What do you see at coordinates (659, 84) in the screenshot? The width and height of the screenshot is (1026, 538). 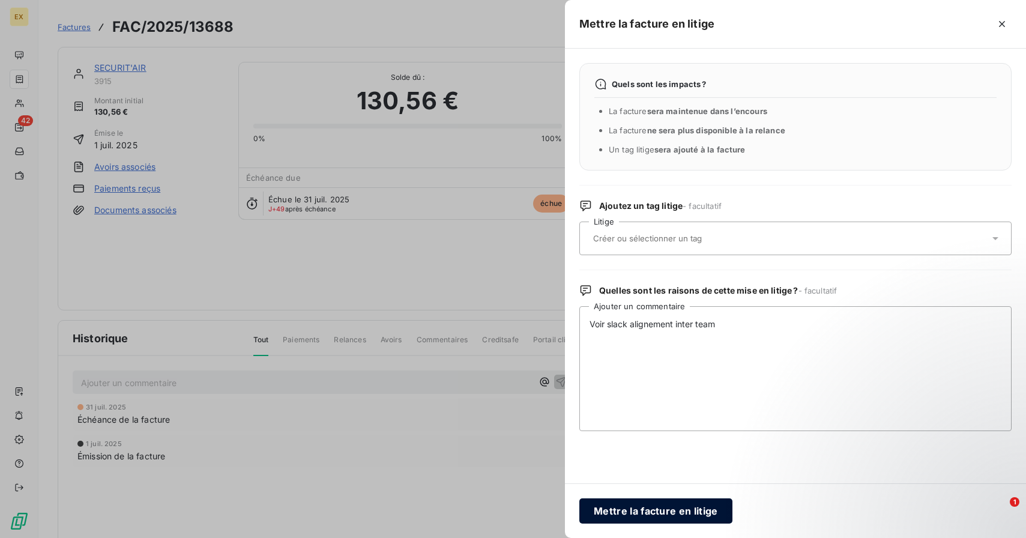 I see `span: Quels sont les impacts ?` at bounding box center [659, 84].